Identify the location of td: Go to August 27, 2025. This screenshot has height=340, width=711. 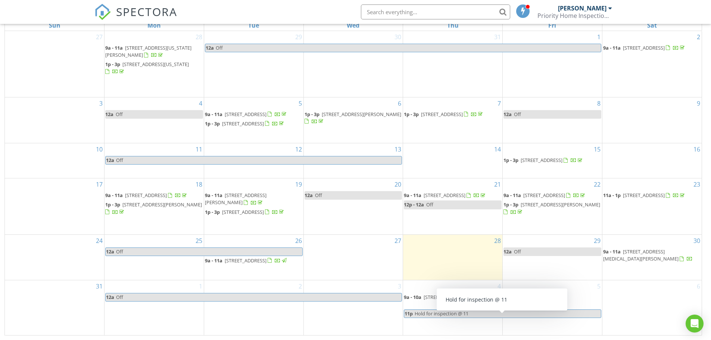
(353, 257).